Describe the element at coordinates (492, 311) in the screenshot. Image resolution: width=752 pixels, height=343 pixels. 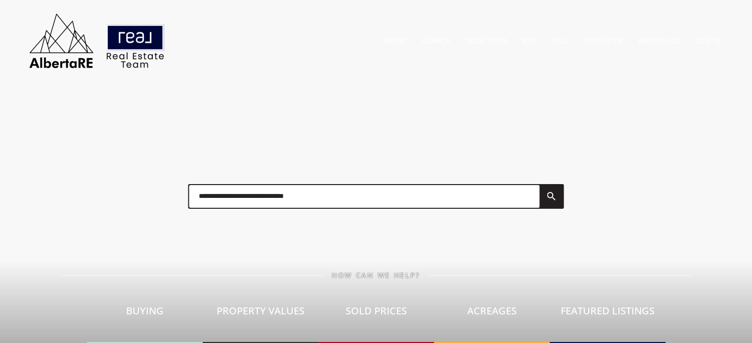
I see `a: Acreages` at that location.